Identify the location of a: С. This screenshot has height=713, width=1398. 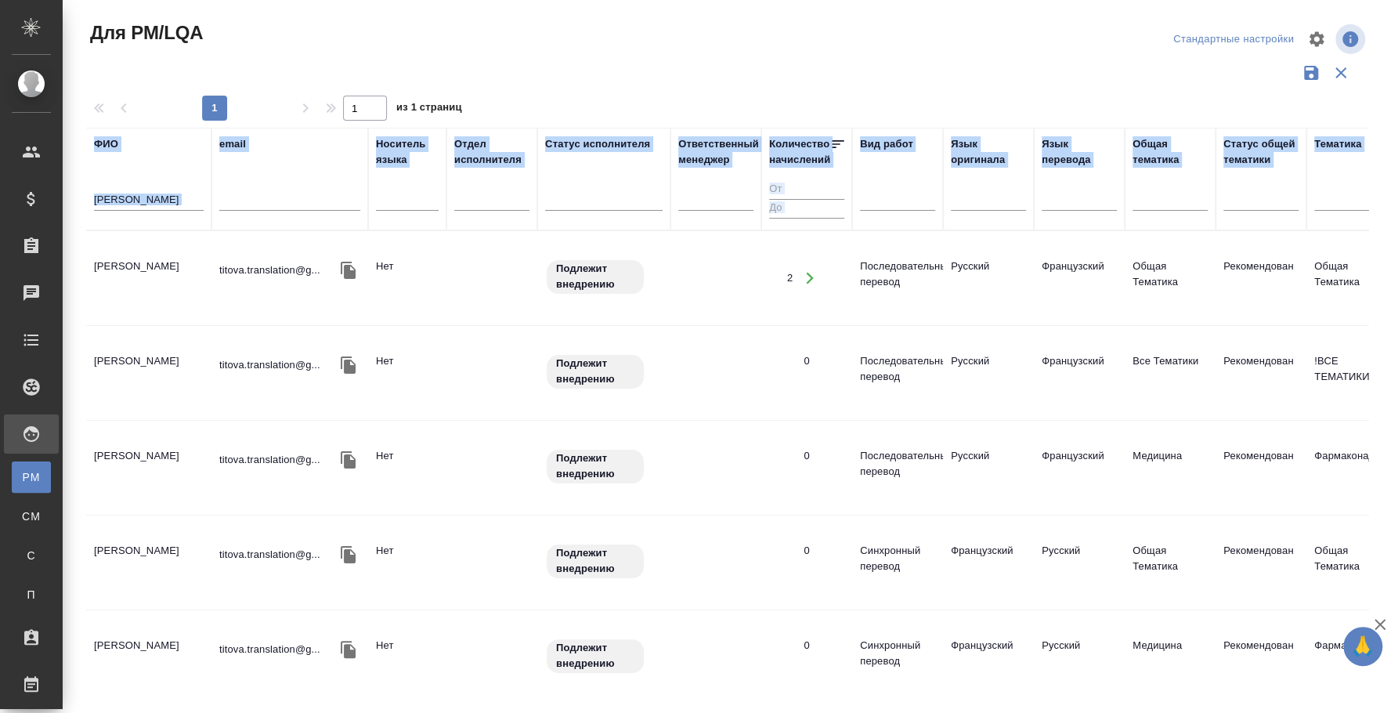
(31, 555).